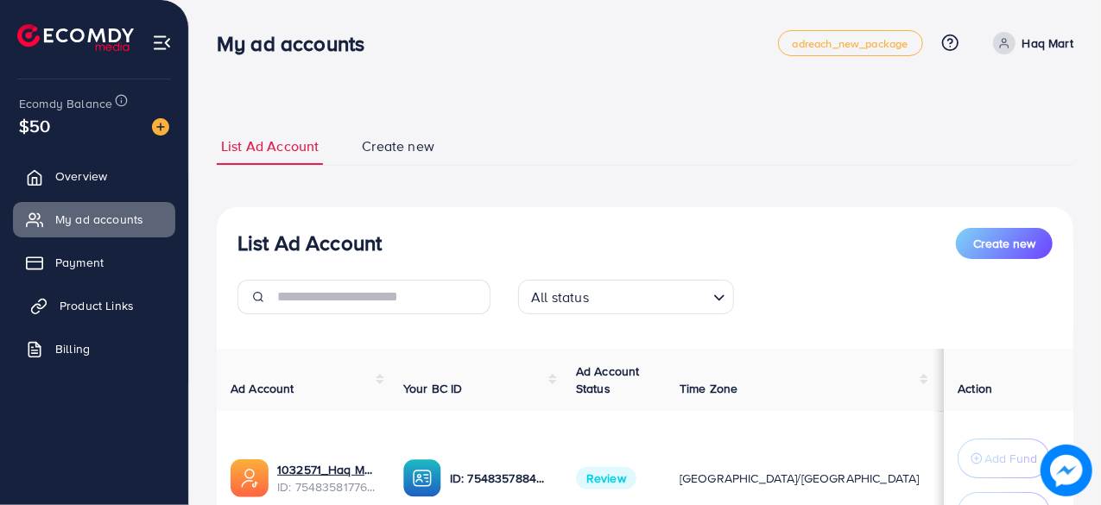 The image size is (1101, 505). What do you see at coordinates (309, 243) in the screenshot?
I see `h3: List Ad Account` at bounding box center [309, 243].